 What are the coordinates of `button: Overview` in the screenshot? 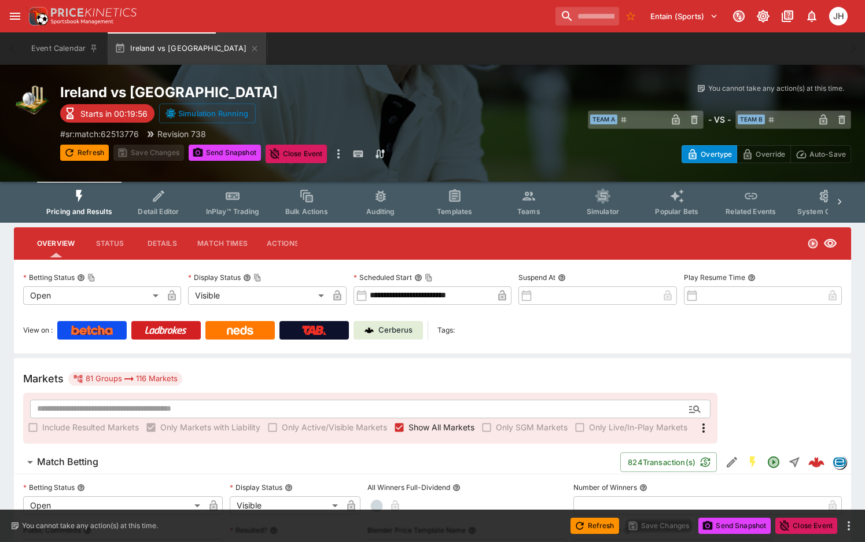 It's located at (56, 244).